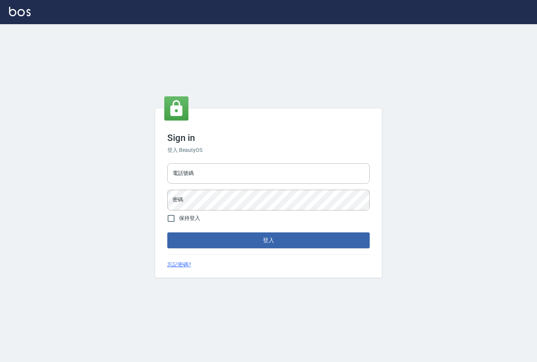 The width and height of the screenshot is (537, 362). I want to click on h6: 登入 BeautyOS, so click(269, 150).